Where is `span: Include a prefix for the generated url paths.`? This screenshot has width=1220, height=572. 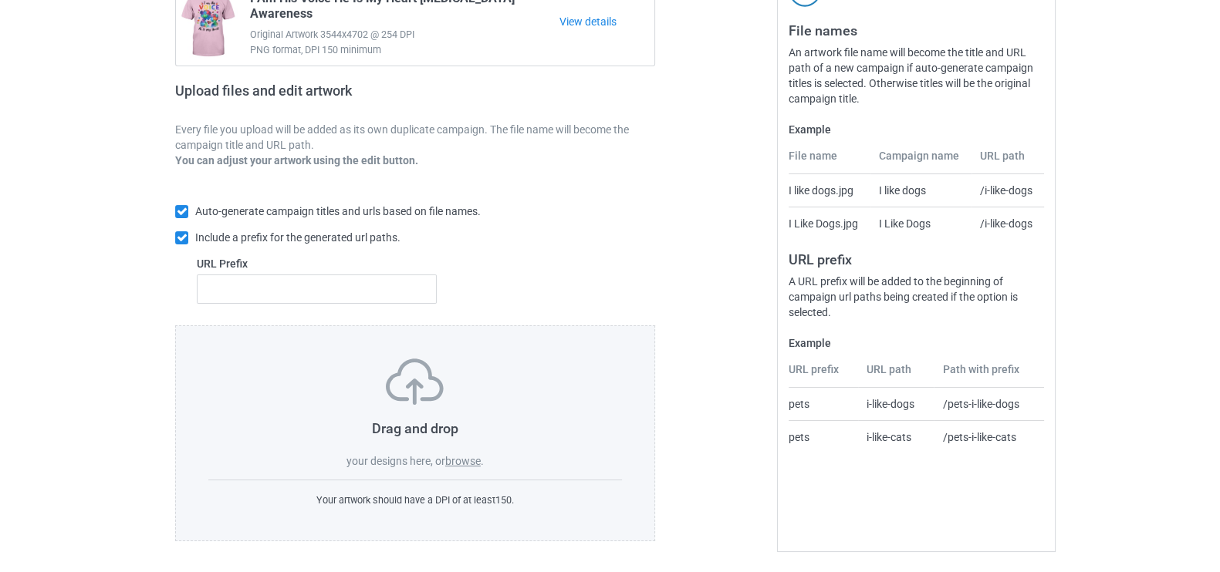
span: Include a prefix for the generated url paths. is located at coordinates (298, 238).